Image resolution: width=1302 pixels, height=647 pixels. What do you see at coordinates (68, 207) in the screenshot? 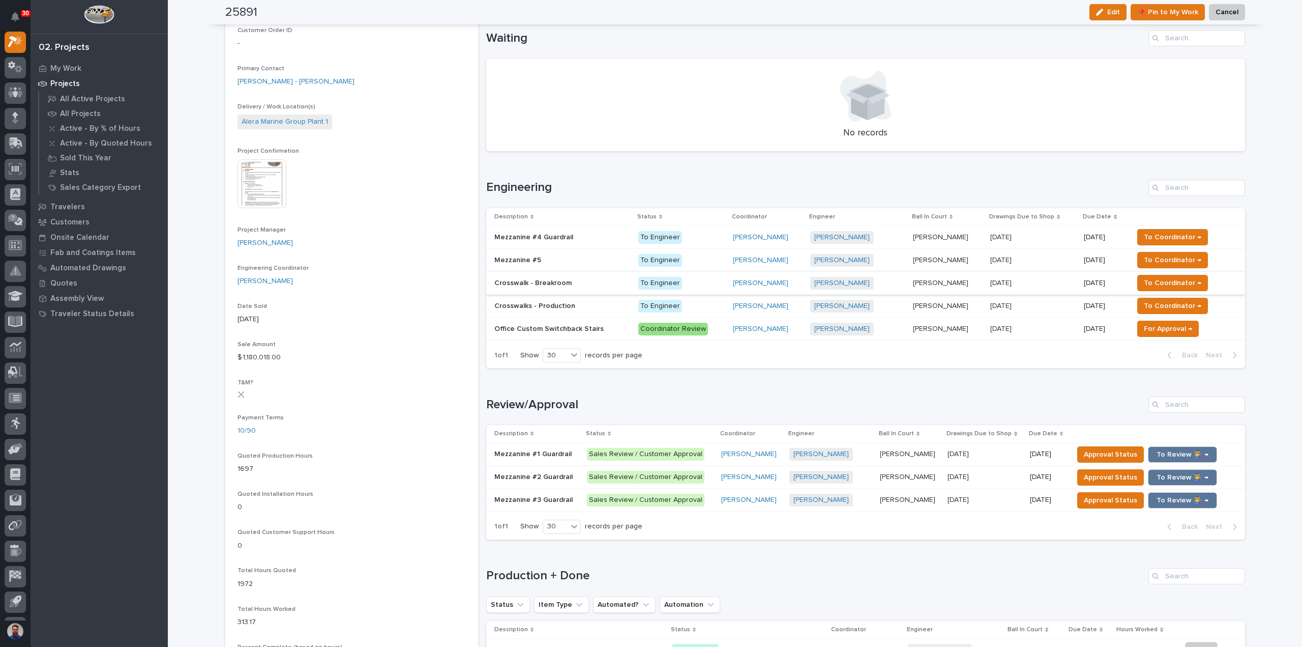
I see `p: Travelers` at bounding box center [68, 207].